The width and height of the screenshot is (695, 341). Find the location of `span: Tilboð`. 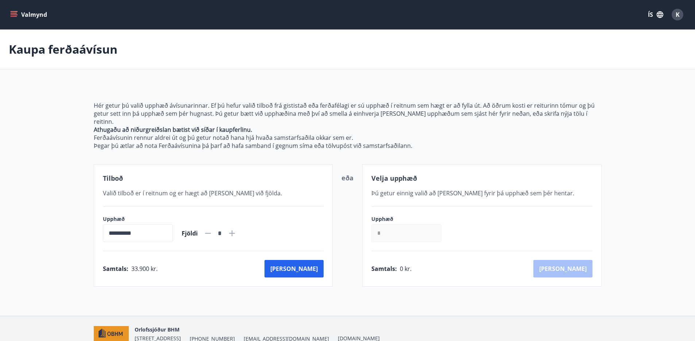

span: Tilboð is located at coordinates (113, 178).